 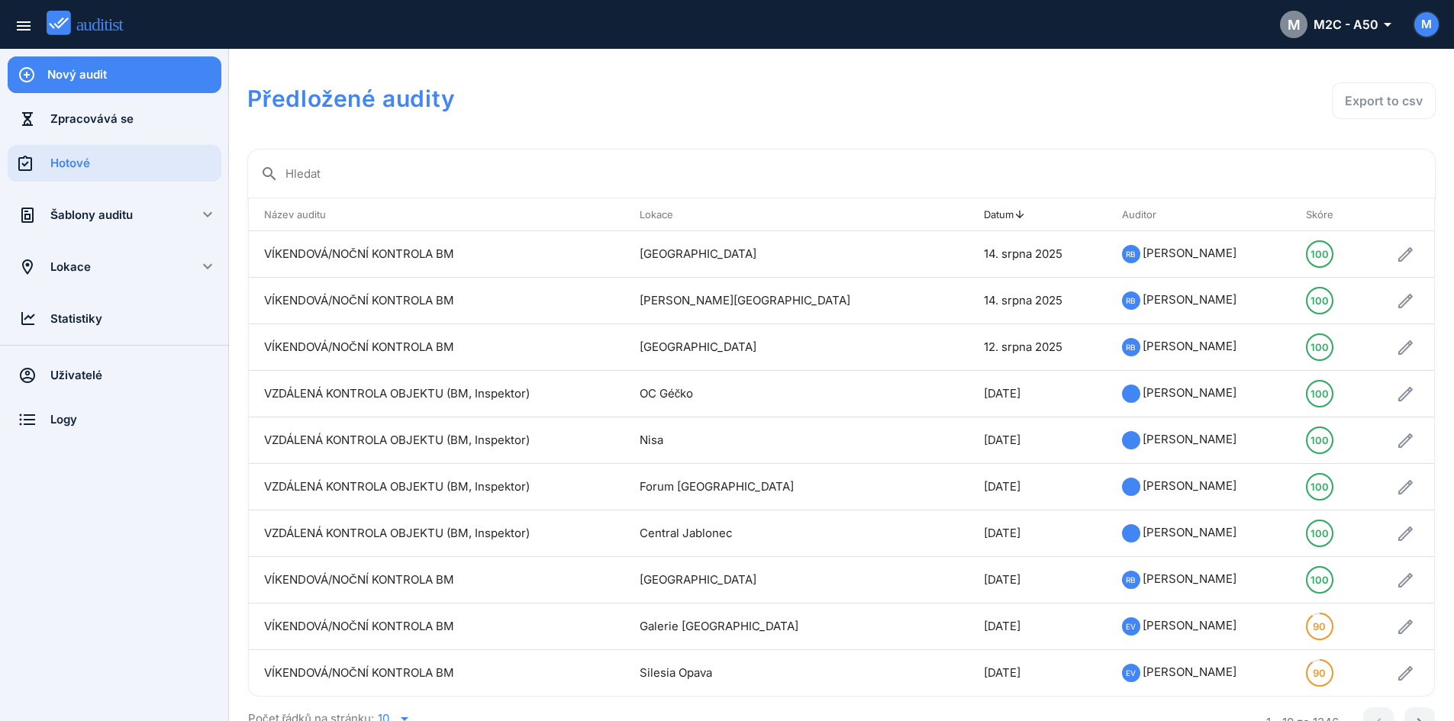 I want to click on a: Lokace, so click(x=93, y=267).